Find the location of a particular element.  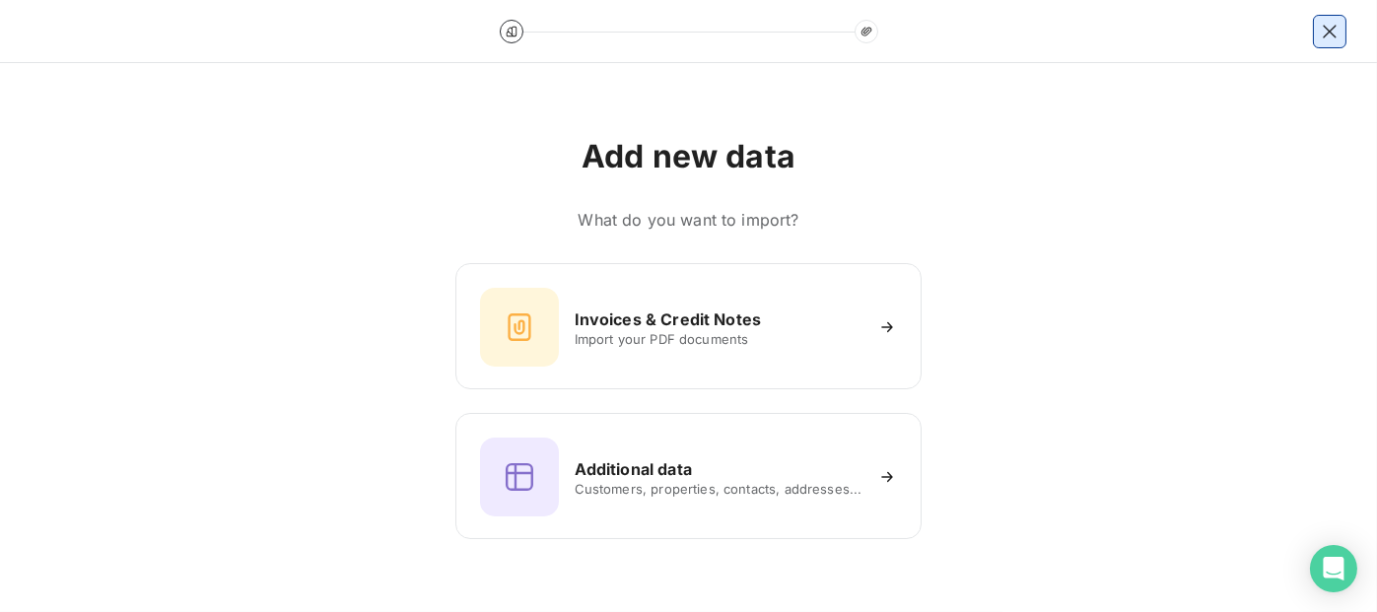

h6: What do you want to import? is located at coordinates (689, 220).